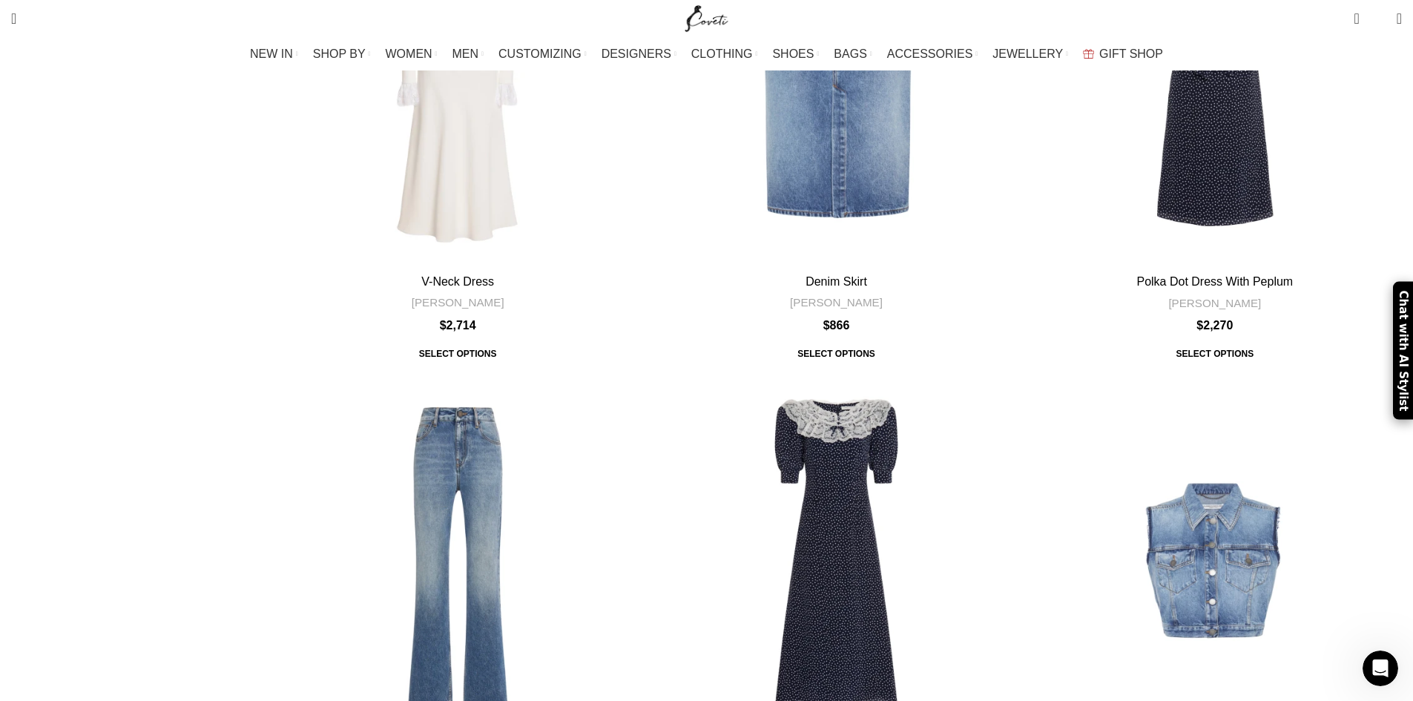 The width and height of the screenshot is (1413, 701). Describe the element at coordinates (636, 53) in the screenshot. I see `span: DESIGNERS` at that location.